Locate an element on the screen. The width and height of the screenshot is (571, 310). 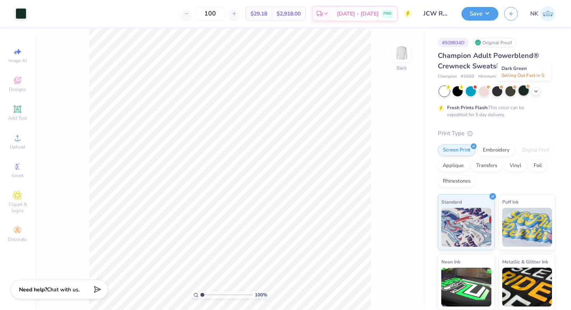
div: Rhinestones is located at coordinates (456, 181).